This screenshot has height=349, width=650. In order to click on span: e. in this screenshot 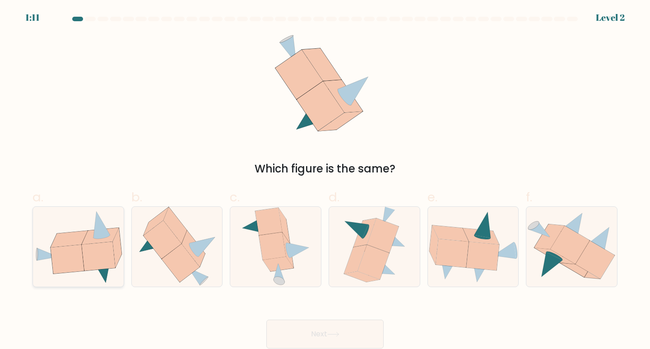, I will do `click(432, 197)`.